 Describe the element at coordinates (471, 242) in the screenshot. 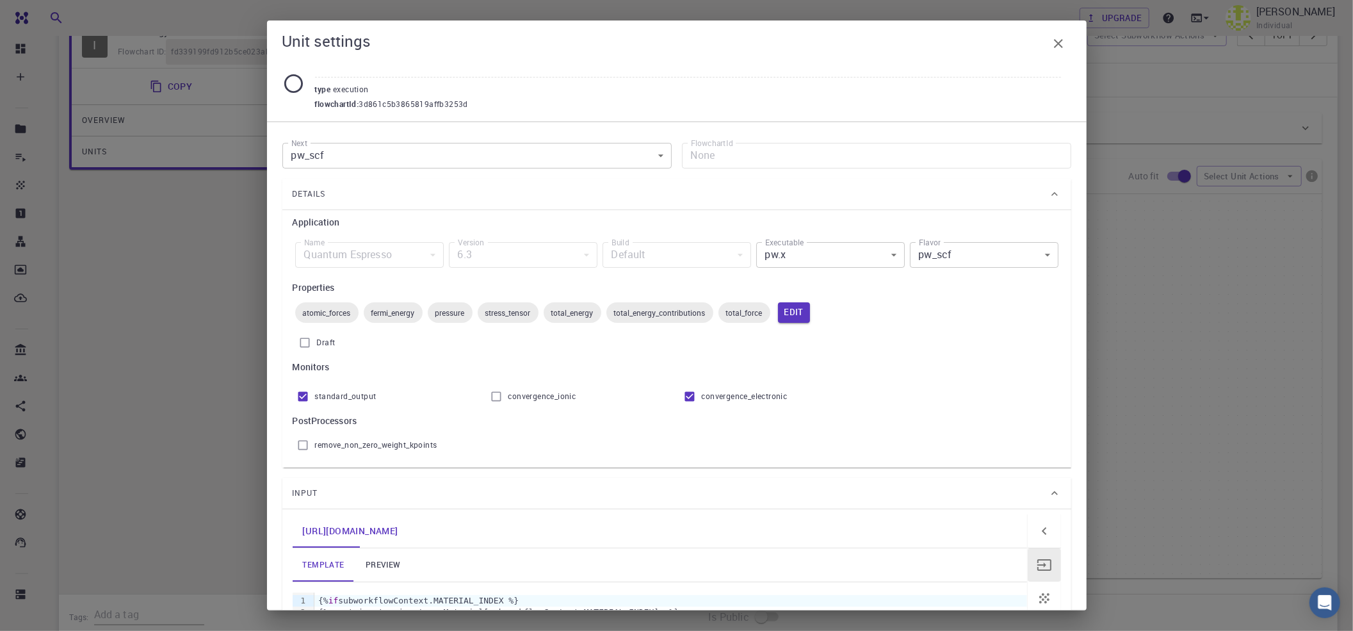

I see `label: Version` at that location.